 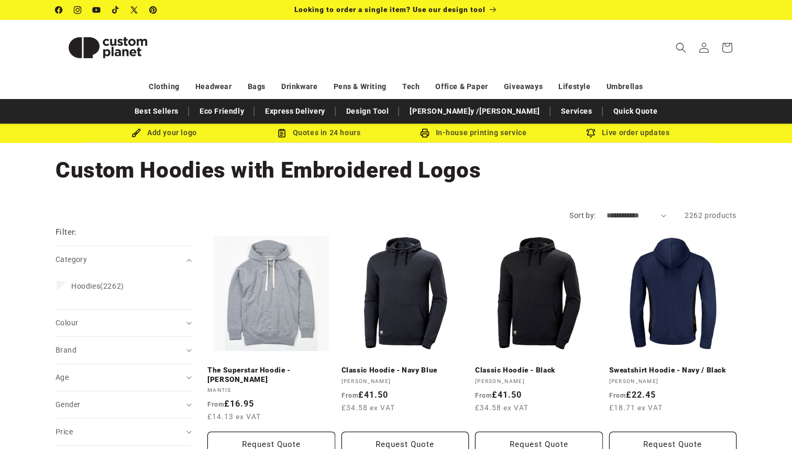 What do you see at coordinates (64, 431) in the screenshot?
I see `span: Price` at bounding box center [64, 431].